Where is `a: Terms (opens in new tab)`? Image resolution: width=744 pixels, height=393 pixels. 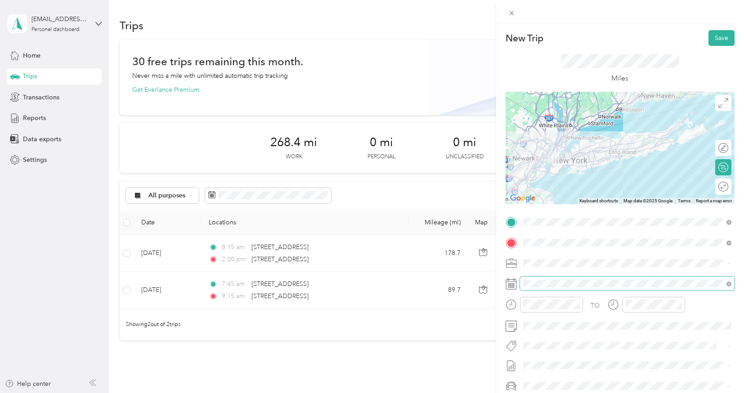
a: Terms (opens in new tab) is located at coordinates (684, 201).